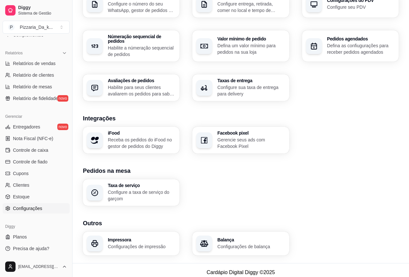  What do you see at coordinates (36, 98) in the screenshot?
I see `a: Relatório de fidelidadenovo` at bounding box center [36, 98].